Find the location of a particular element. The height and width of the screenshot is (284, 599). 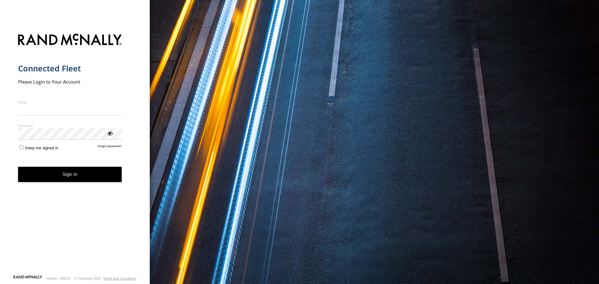

button: Sign in is located at coordinates (70, 174).